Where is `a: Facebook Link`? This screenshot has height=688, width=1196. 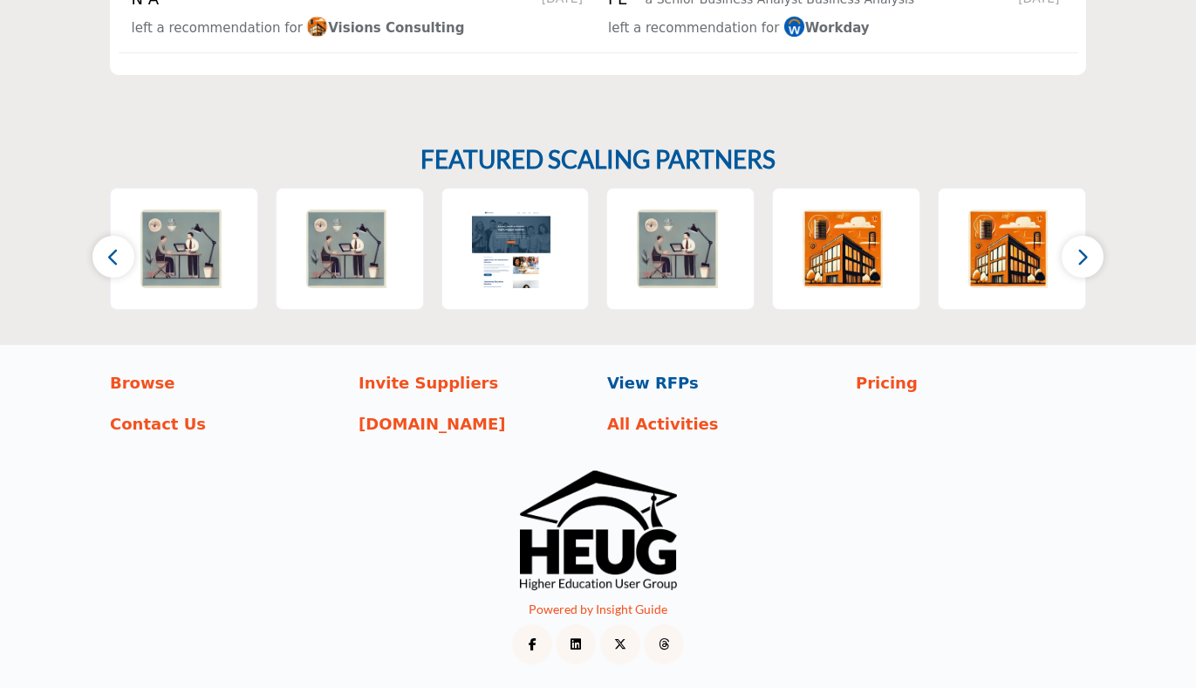
a: Facebook Link is located at coordinates (532, 644).